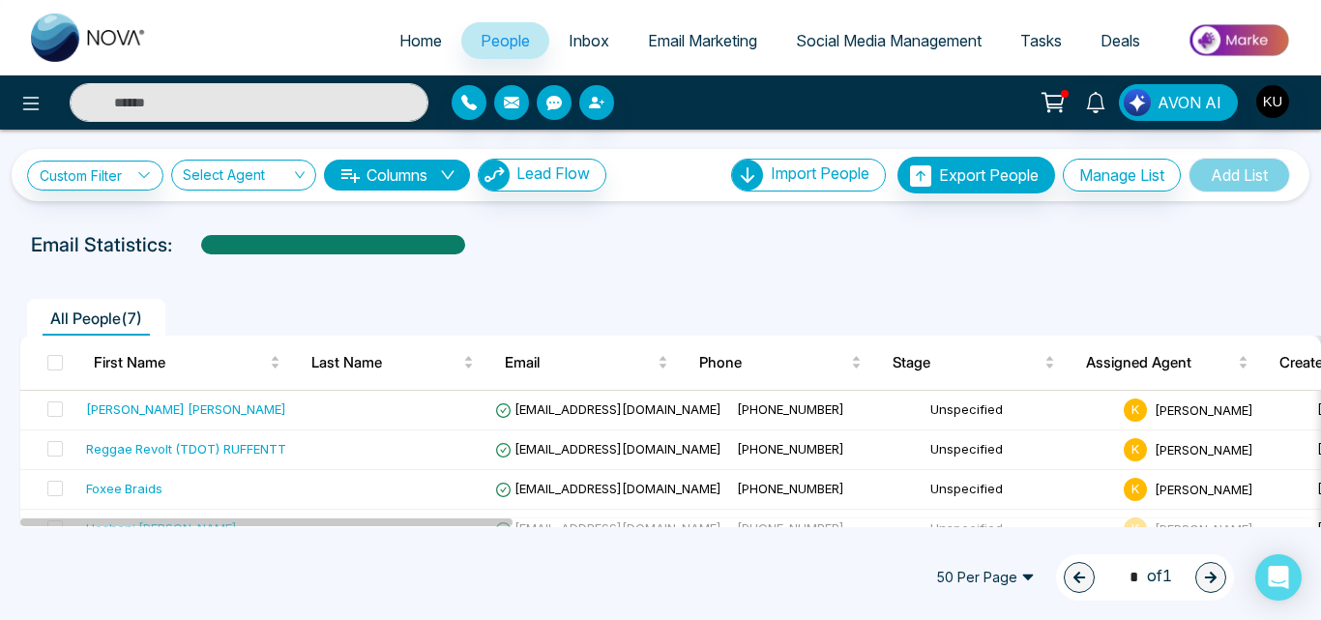 The image size is (1321, 620). What do you see at coordinates (780, 363) in the screenshot?
I see `th: Phone` at bounding box center [780, 363].